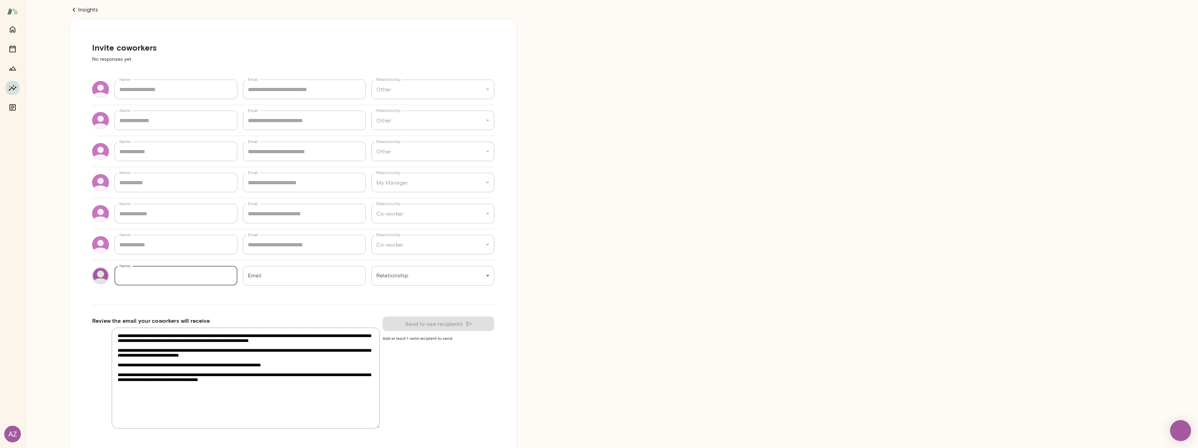 This screenshot has width=1198, height=448. I want to click on h6: Review the email your coworkers will receive, so click(236, 321).